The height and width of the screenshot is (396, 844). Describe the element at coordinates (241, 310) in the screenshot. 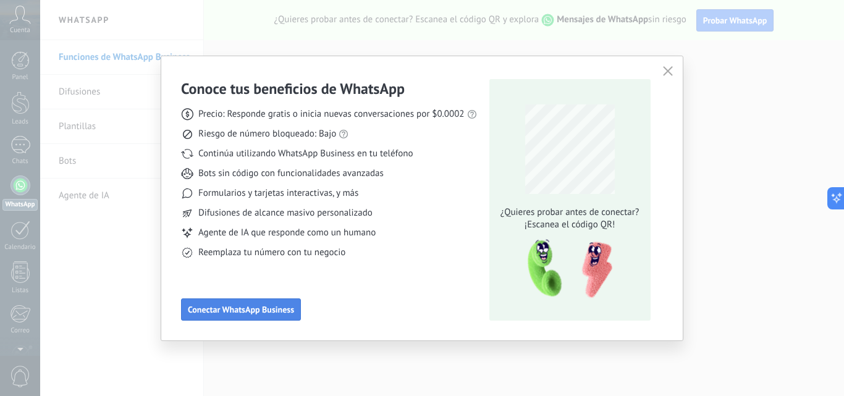

I see `button: Conectar WhatsApp Business` at that location.